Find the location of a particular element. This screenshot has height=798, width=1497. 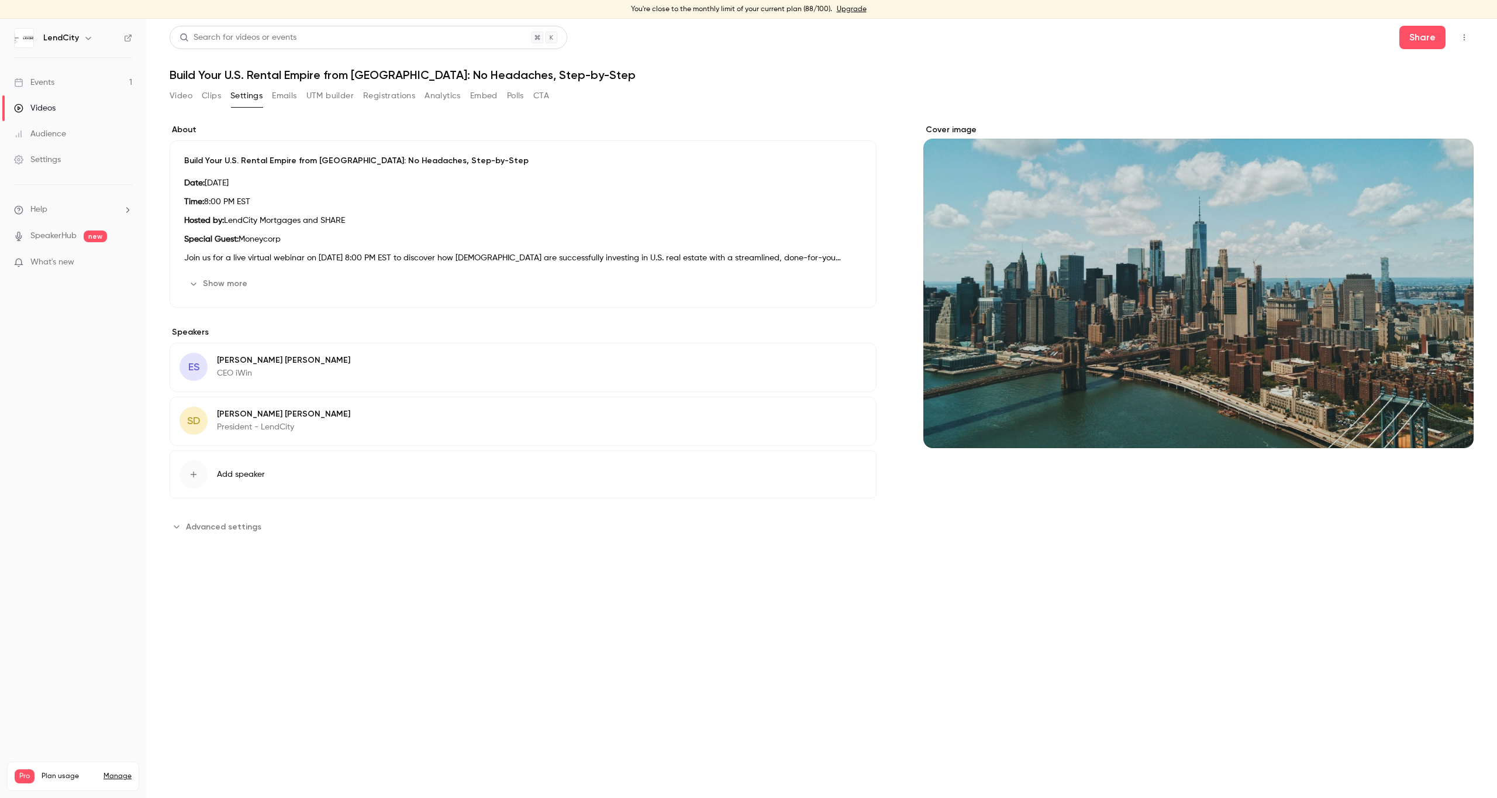

button: Video is located at coordinates (181, 96).